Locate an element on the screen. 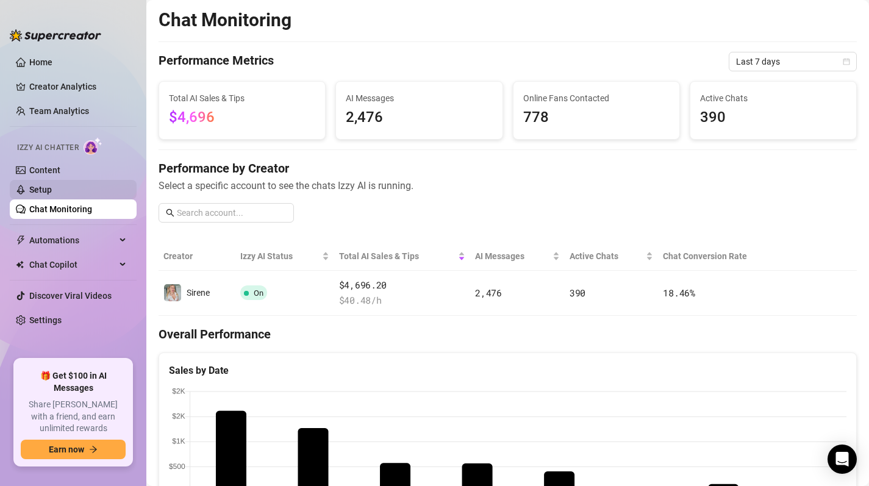  img: Sirene is located at coordinates (173, 293).